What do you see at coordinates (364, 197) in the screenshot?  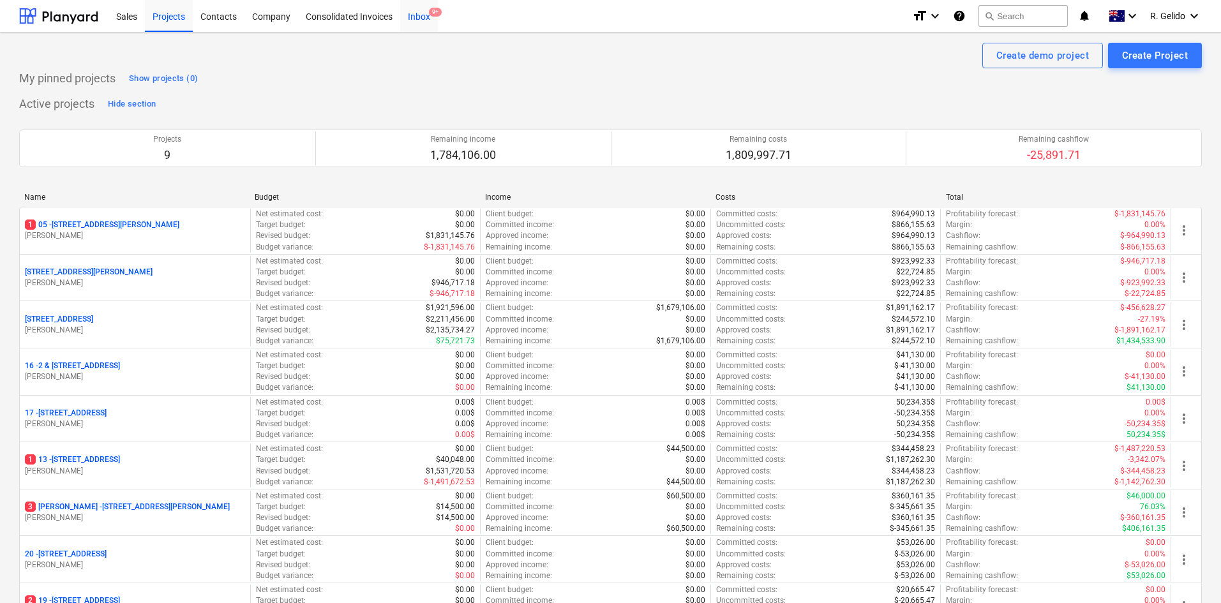 I see `div: Budget` at bounding box center [364, 197].